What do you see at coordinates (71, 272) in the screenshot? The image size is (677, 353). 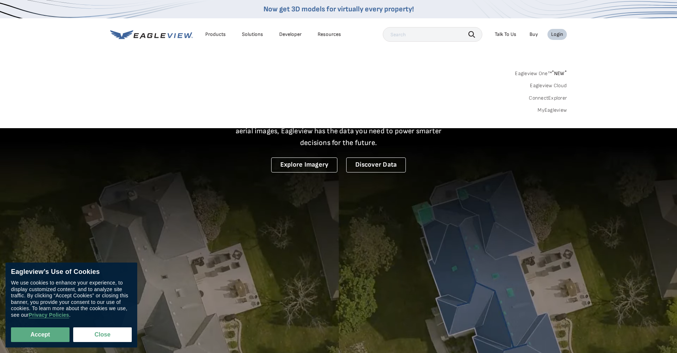 I see `div: Eagleview’s Use of Cookies` at bounding box center [71, 272].